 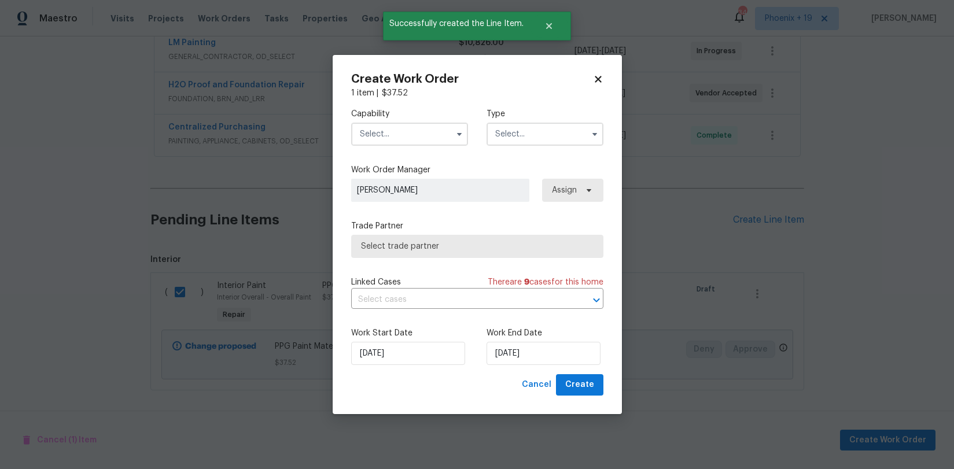 I want to click on span: Cancel, so click(x=536, y=385).